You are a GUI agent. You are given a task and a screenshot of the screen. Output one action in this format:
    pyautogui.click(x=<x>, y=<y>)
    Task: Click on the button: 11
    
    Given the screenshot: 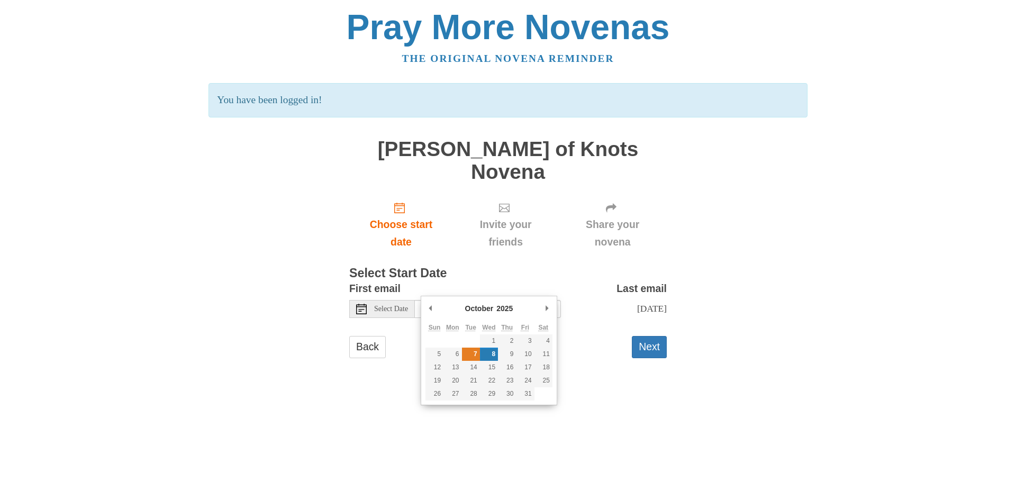 What is the action you would take?
    pyautogui.click(x=544, y=354)
    